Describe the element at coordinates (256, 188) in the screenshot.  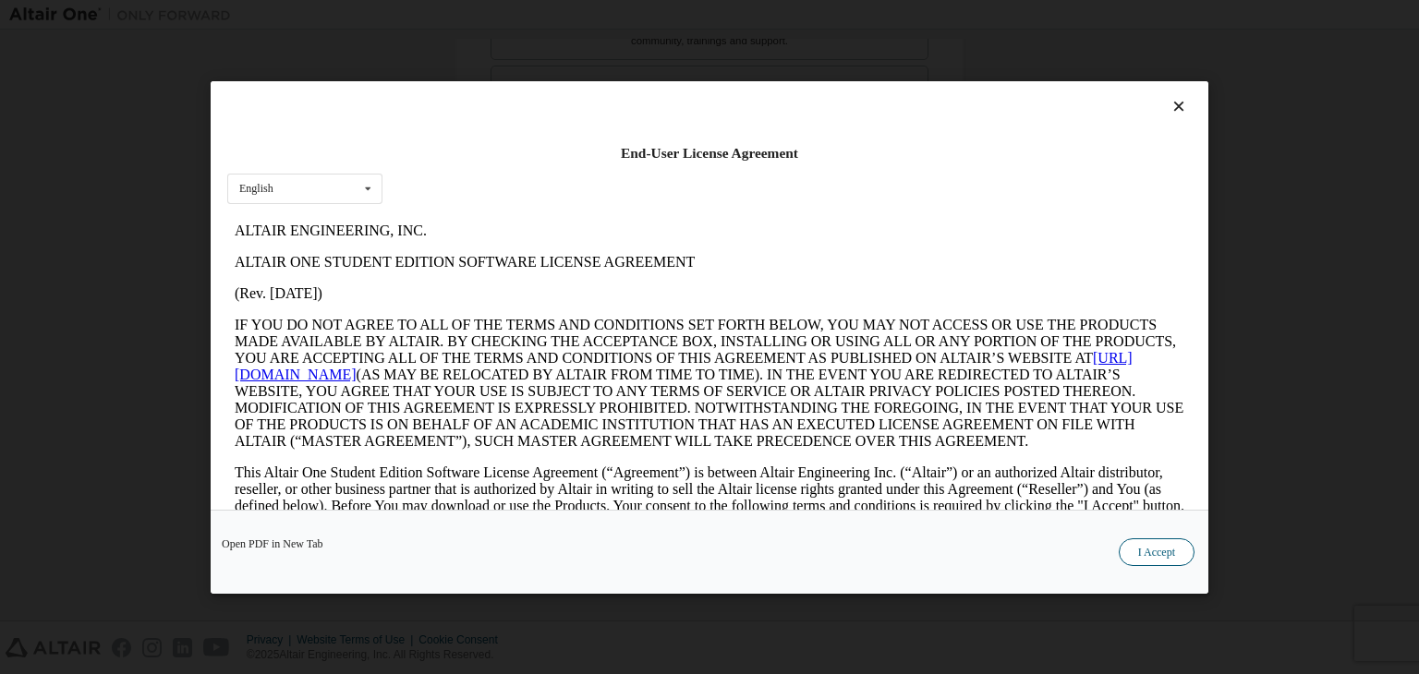
I see `div: English` at that location.